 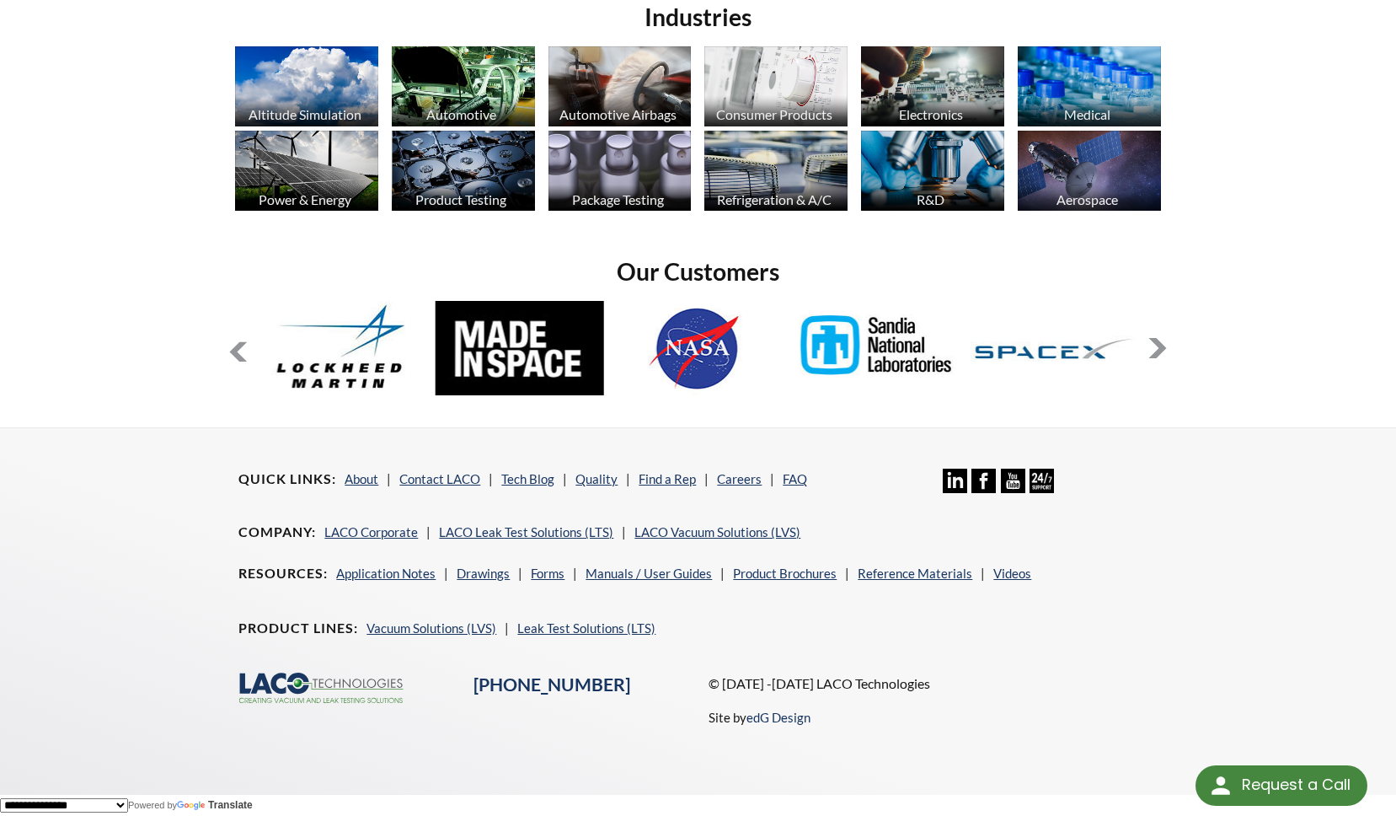 I want to click on a: Product Testing, so click(x=463, y=173).